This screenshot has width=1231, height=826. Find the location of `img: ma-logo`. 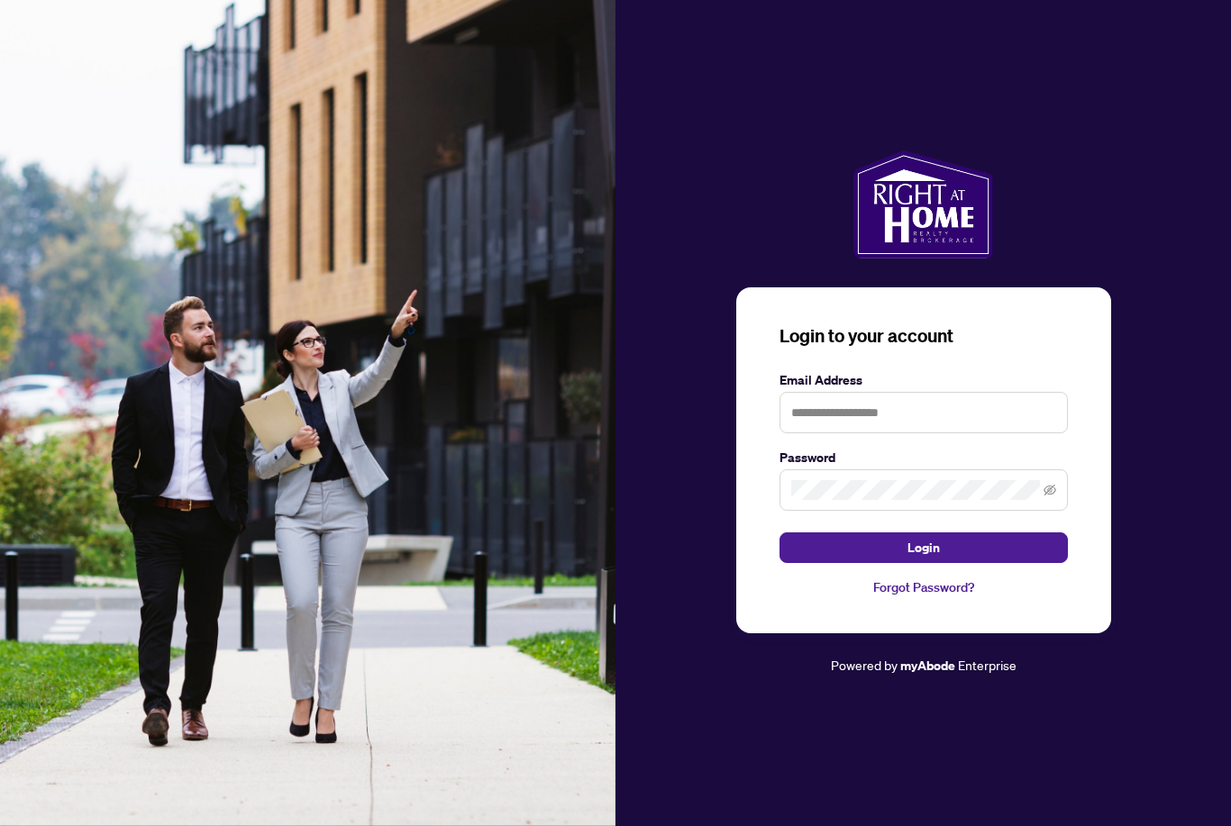

img: ma-logo is located at coordinates (923, 205).